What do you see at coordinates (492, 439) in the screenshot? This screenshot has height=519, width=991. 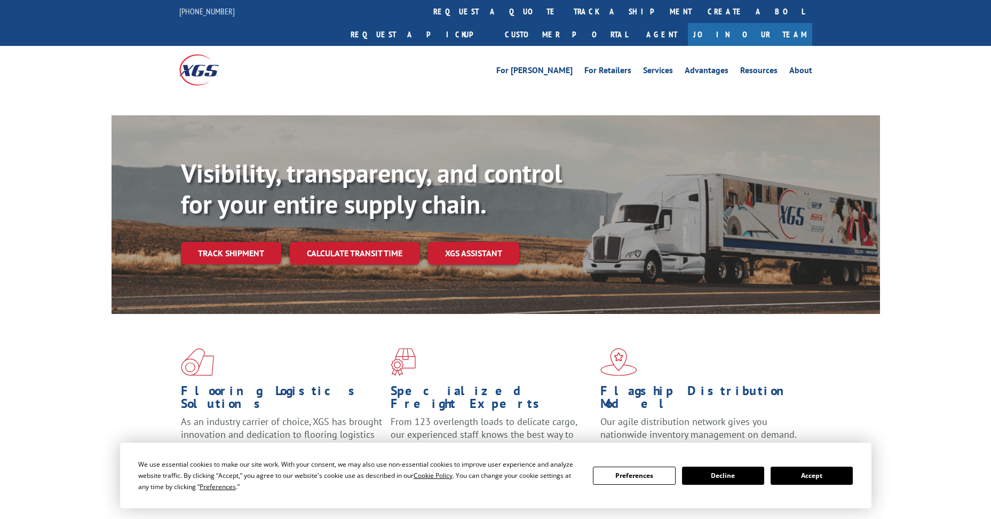 I see `p: From 123 overlength loads to delicate cargo, our experienced staff knows the best way to move you...` at bounding box center [492, 439].